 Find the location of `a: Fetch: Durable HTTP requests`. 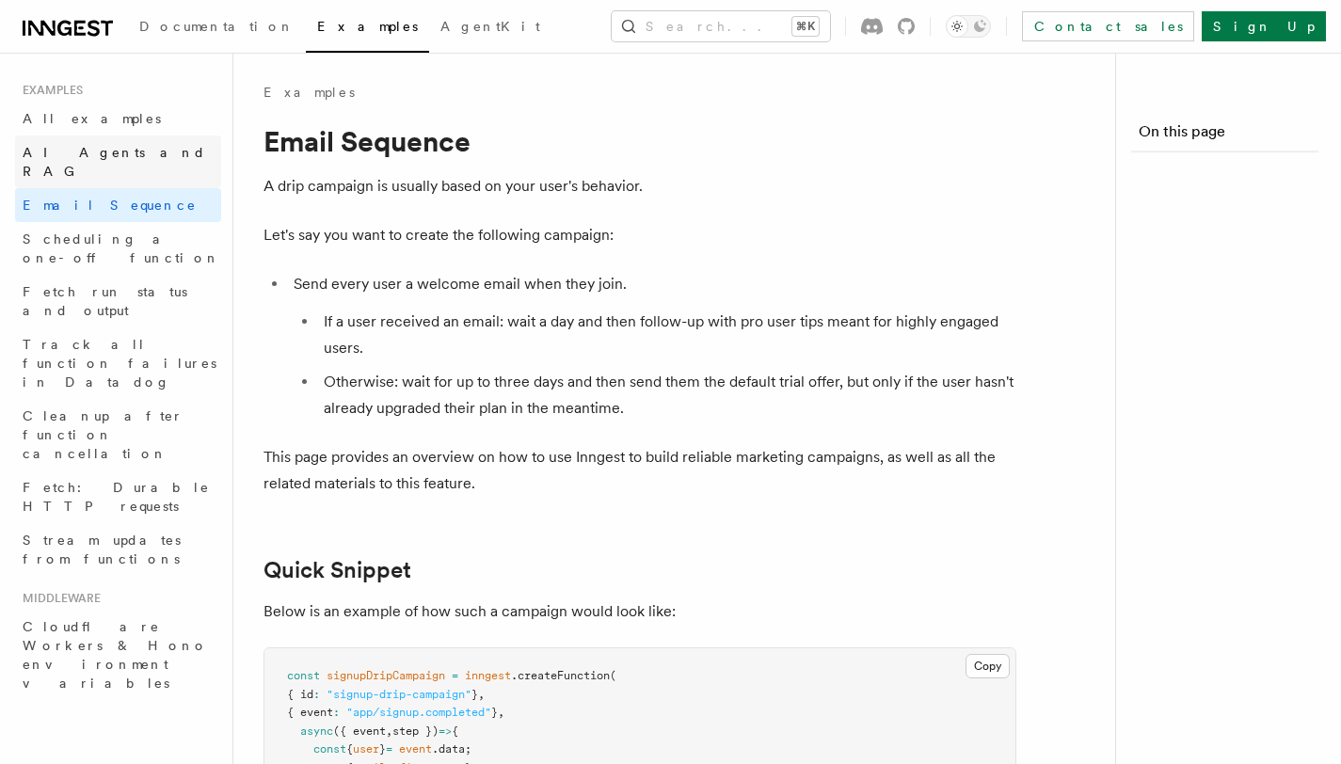

a: Fetch: Durable HTTP requests is located at coordinates (118, 497).